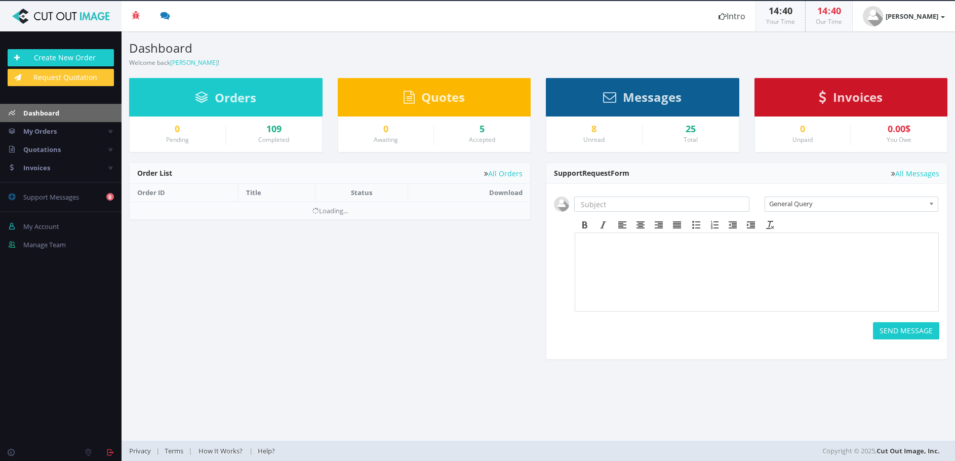 Image resolution: width=955 pixels, height=461 pixels. Describe the element at coordinates (276, 192) in the screenshot. I see `th: Title` at that location.